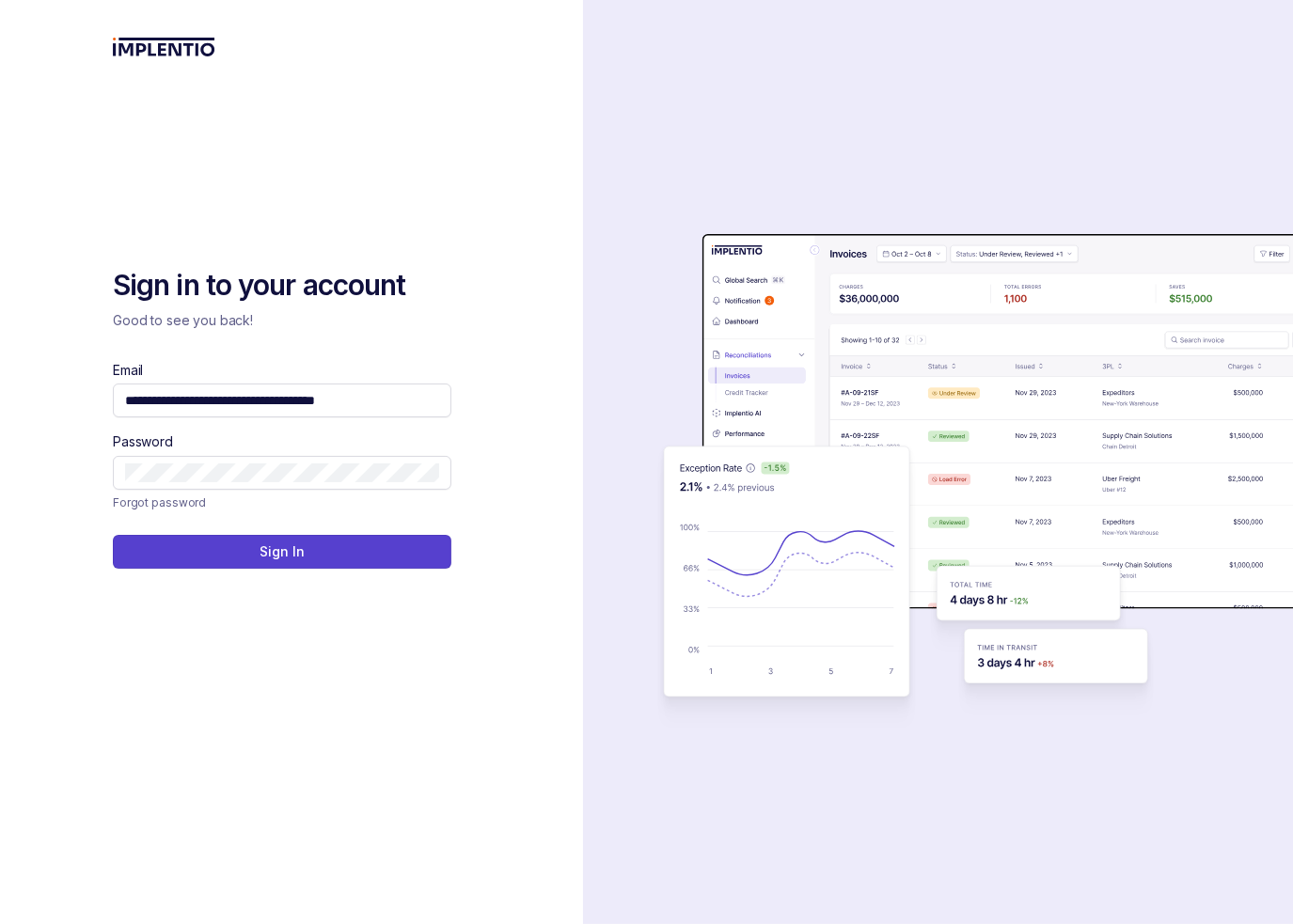 The image size is (1293, 924). What do you see at coordinates (282, 320) in the screenshot?
I see `p: Good to see you back!` at bounding box center [282, 320].